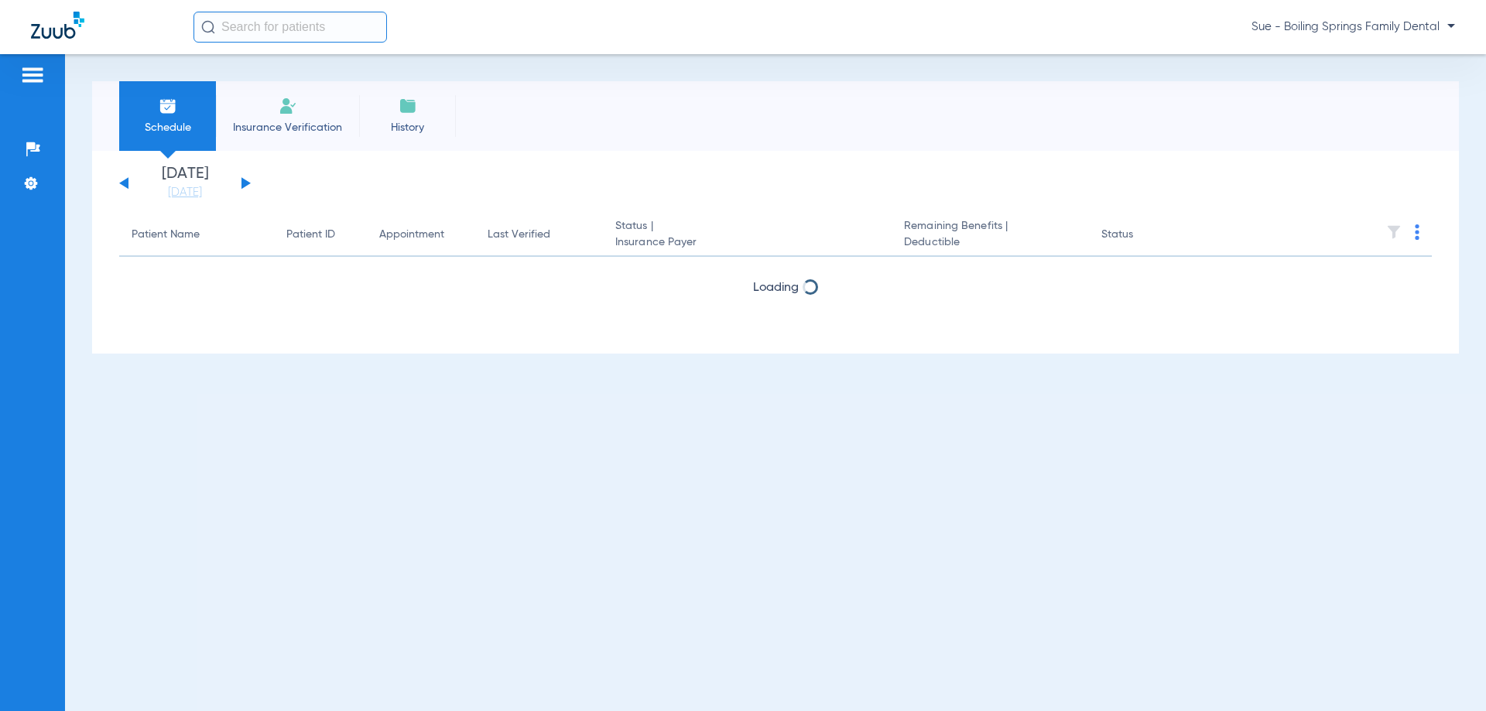  What do you see at coordinates (288, 106) in the screenshot?
I see `img: Manual Insurance Verification` at bounding box center [288, 106].